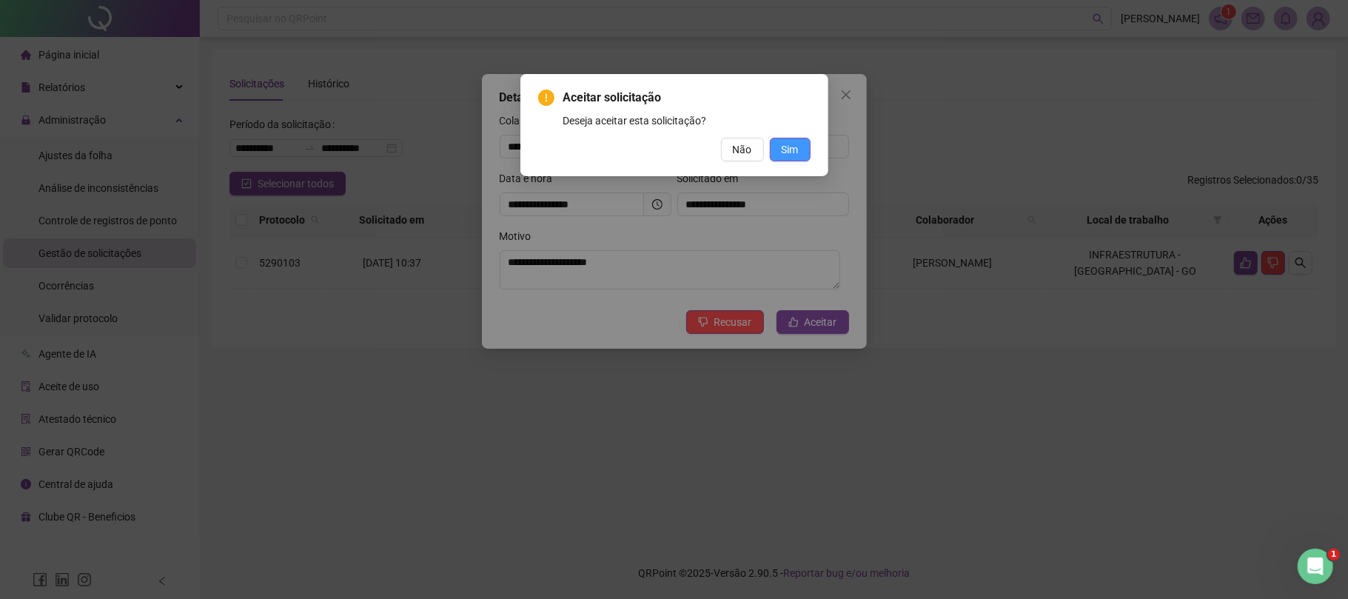  What do you see at coordinates (687, 98) in the screenshot?
I see `span: Aceitar solicitação` at bounding box center [687, 98].